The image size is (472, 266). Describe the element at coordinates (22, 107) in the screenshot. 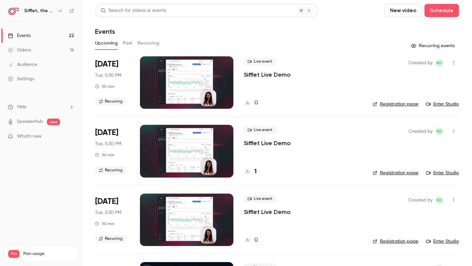

I see `span: Help` at that location.